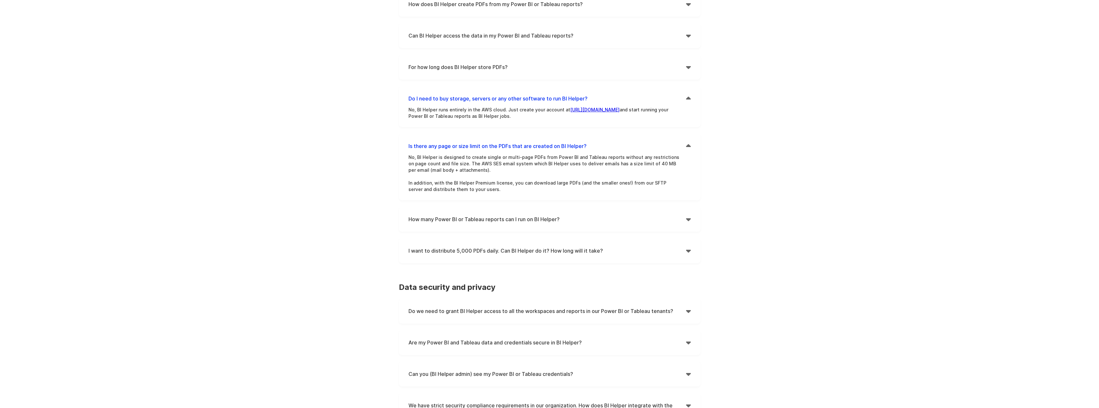 The width and height of the screenshot is (1099, 408). I want to click on p: No, BI Helper is designed to create single or multi-page PDFs from Power BI and Tableau reports w..., so click(545, 173).